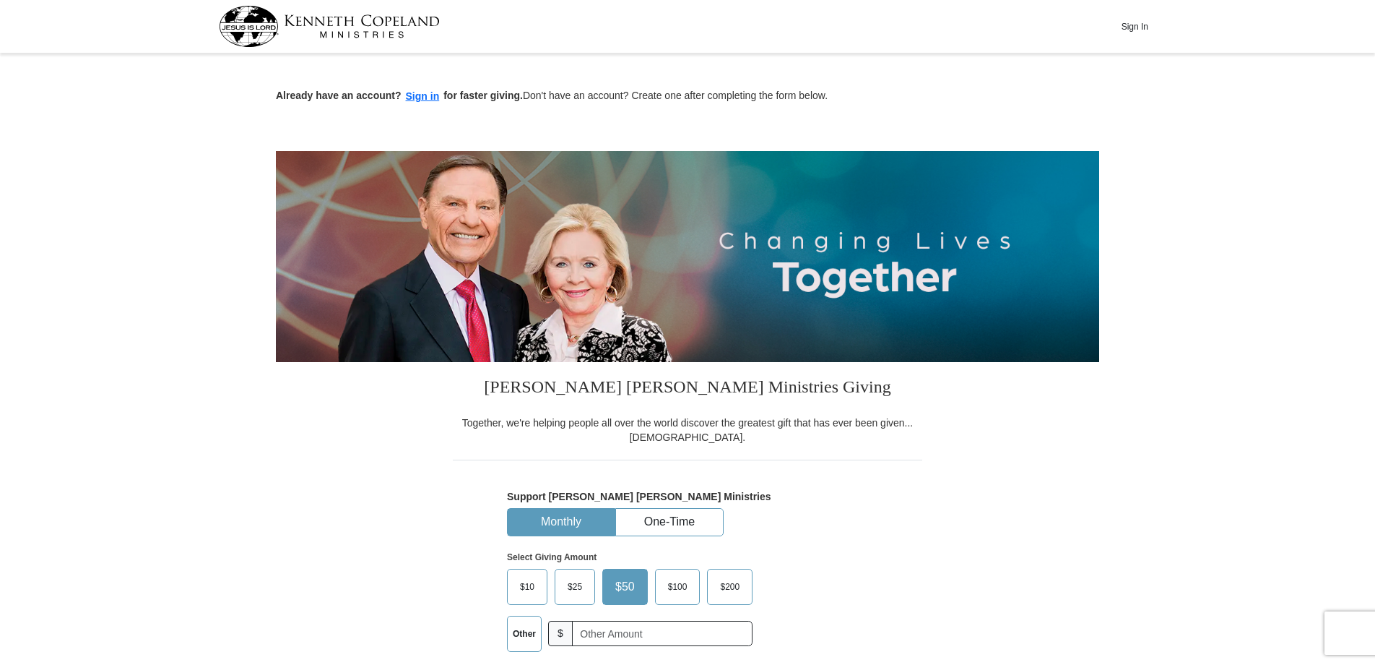 This screenshot has width=1375, height=665. What do you see at coordinates (730, 587) in the screenshot?
I see `span: $200` at bounding box center [730, 587].